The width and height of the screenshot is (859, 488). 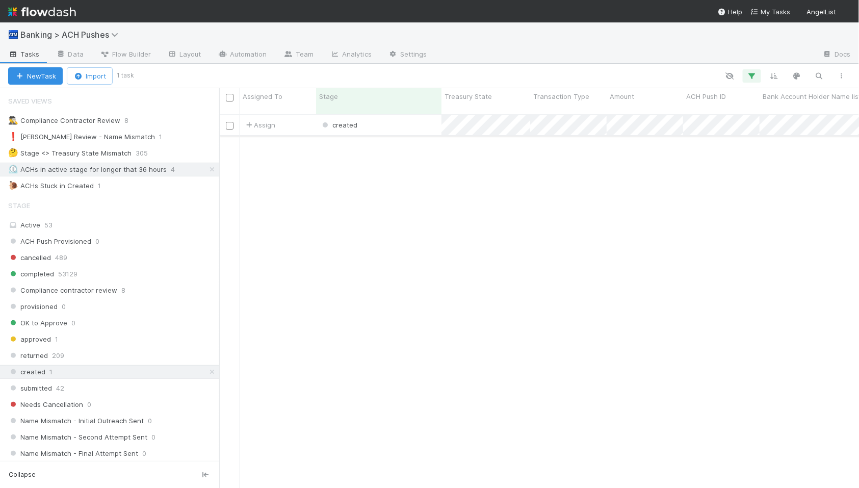 I want to click on span: 489, so click(x=61, y=258).